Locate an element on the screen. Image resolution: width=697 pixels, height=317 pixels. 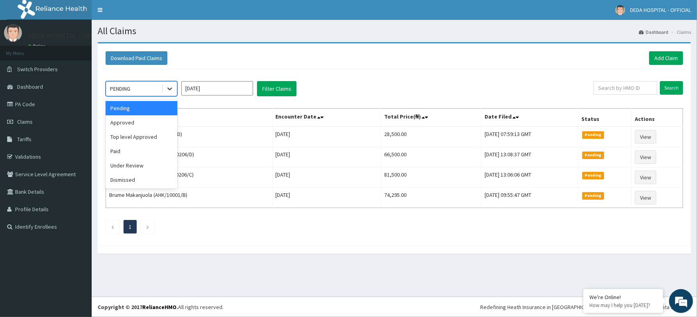
strong: Copyright © 2017 . is located at coordinates (138, 307).